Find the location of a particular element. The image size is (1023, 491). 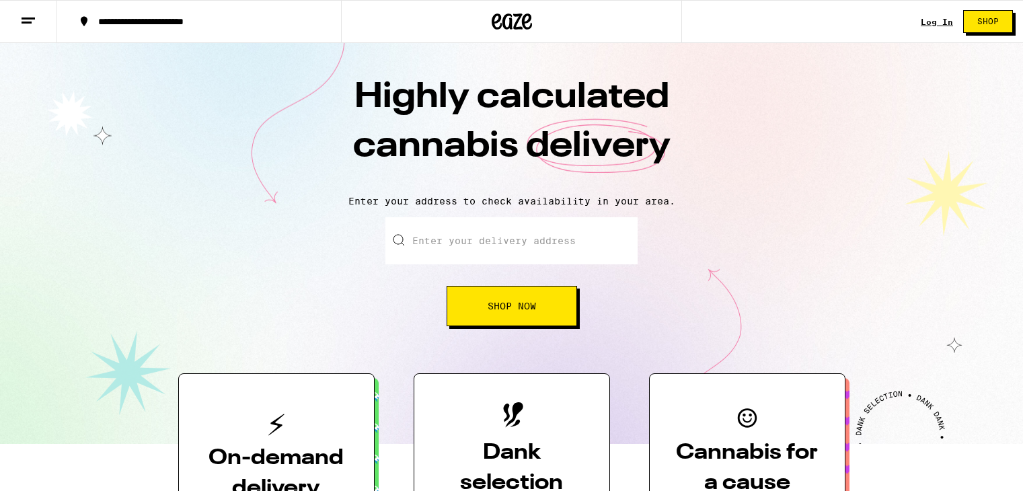

button: Shop is located at coordinates (988, 22).